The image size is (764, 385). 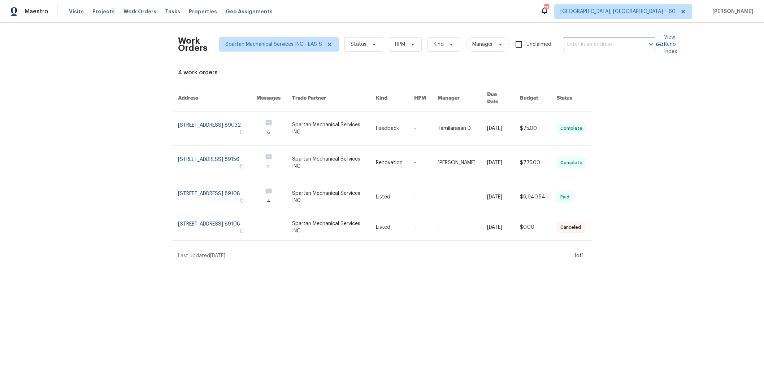 What do you see at coordinates (76, 12) in the screenshot?
I see `span: Visits` at bounding box center [76, 12].